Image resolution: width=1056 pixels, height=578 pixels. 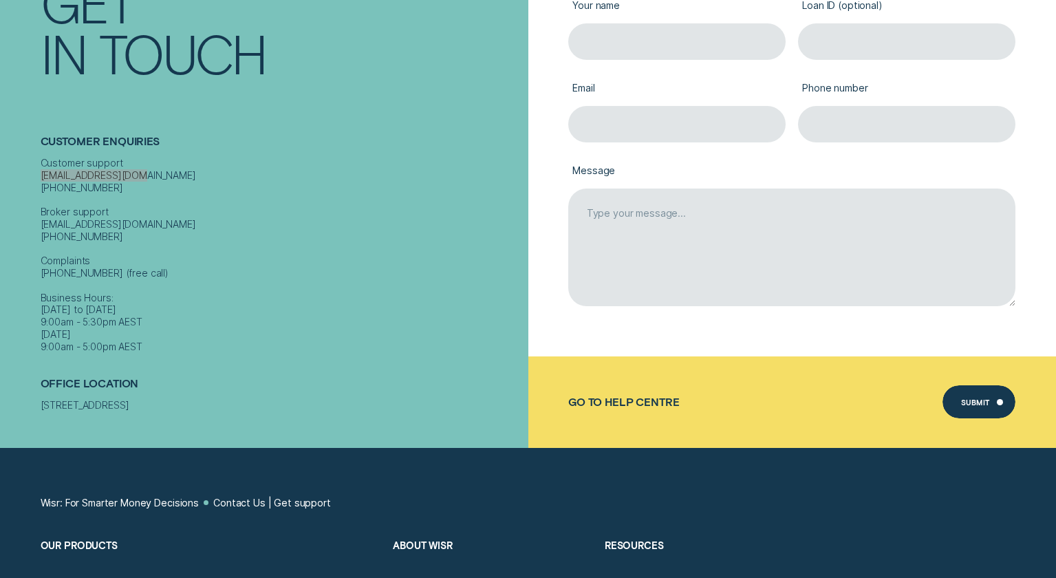 I want to click on div: Touch, so click(x=182, y=52).